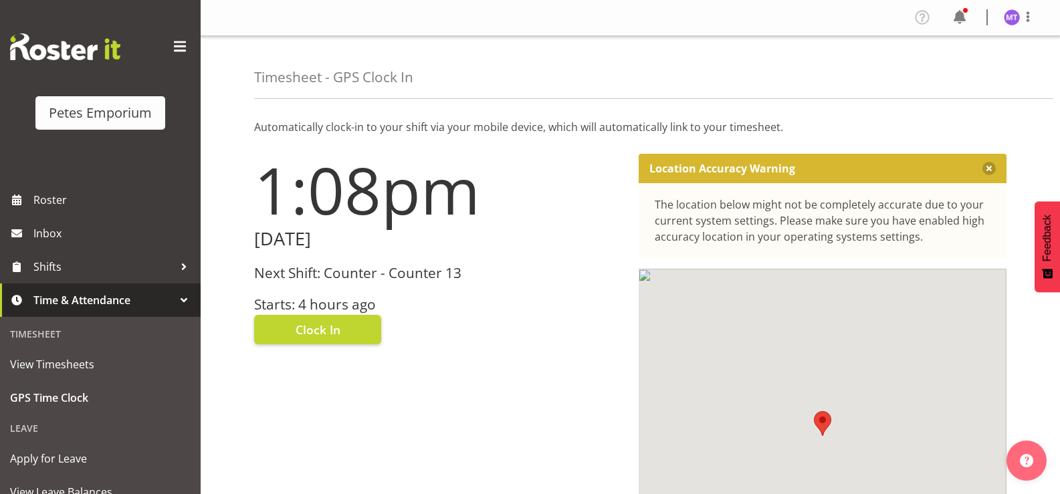 This screenshot has width=1060, height=494. What do you see at coordinates (1048, 247) in the screenshot?
I see `button: Feedback - Show survey` at bounding box center [1048, 247].